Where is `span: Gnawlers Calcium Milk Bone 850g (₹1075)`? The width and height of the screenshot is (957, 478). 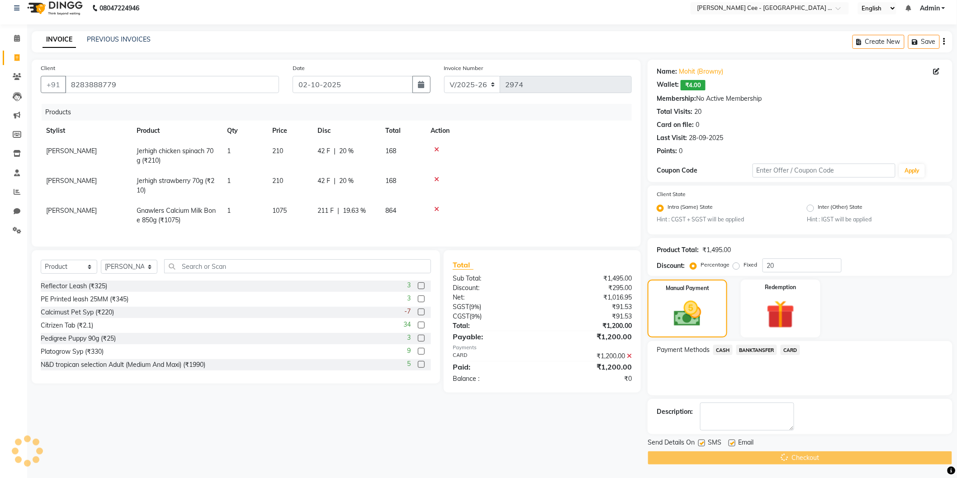 span: Gnawlers Calcium Milk Bone 850g (₹1075) is located at coordinates (176, 215).